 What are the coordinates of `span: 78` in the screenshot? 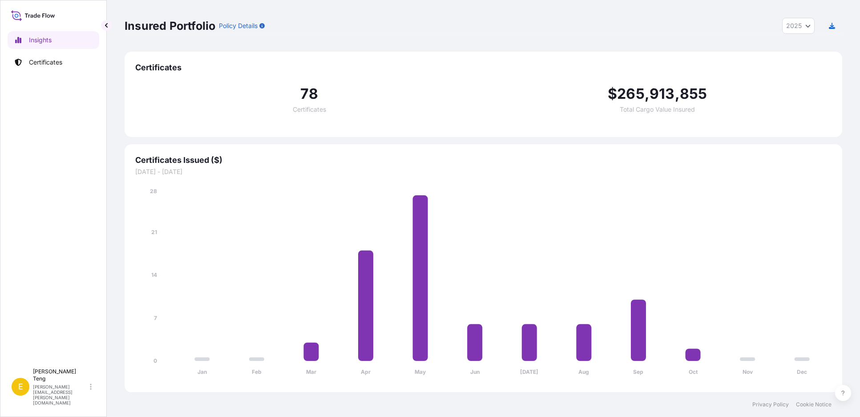 It's located at (309, 94).